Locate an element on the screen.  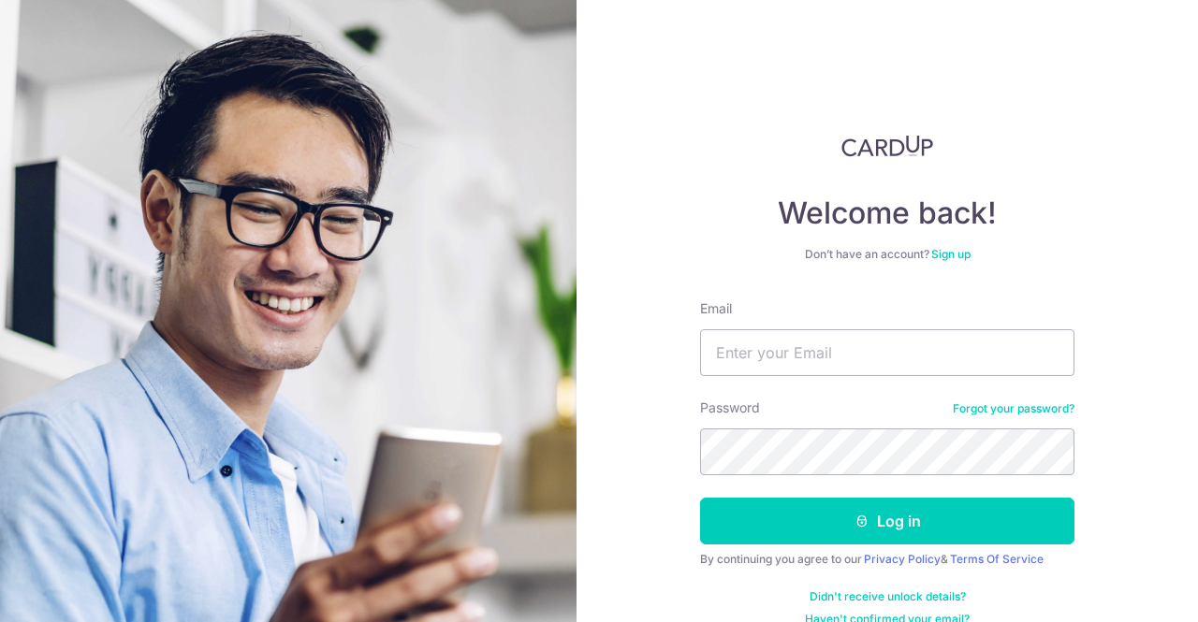
h4: Welcome back! is located at coordinates (887, 213).